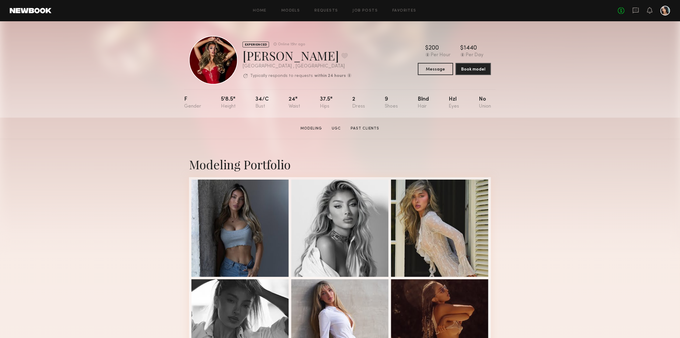 The width and height of the screenshot is (680, 338). Describe the element at coordinates (282, 76) in the screenshot. I see `p: Typically responds to requests` at that location.